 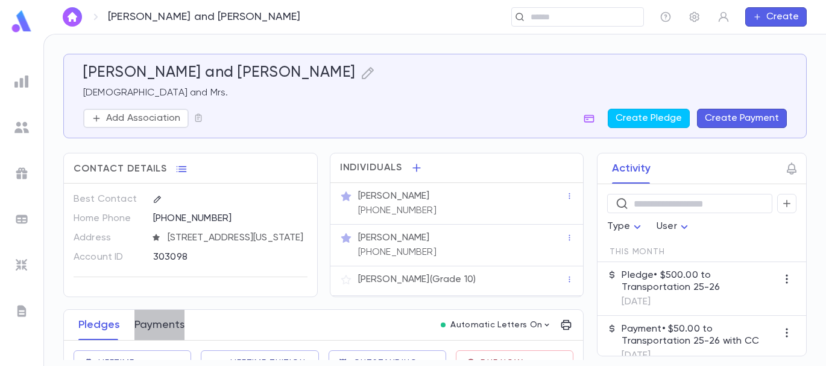 What do you see at coordinates (700, 335) in the screenshot?
I see `p: Payment • $50.00 to Transportation 25-26 with CC` at bounding box center [700, 335].